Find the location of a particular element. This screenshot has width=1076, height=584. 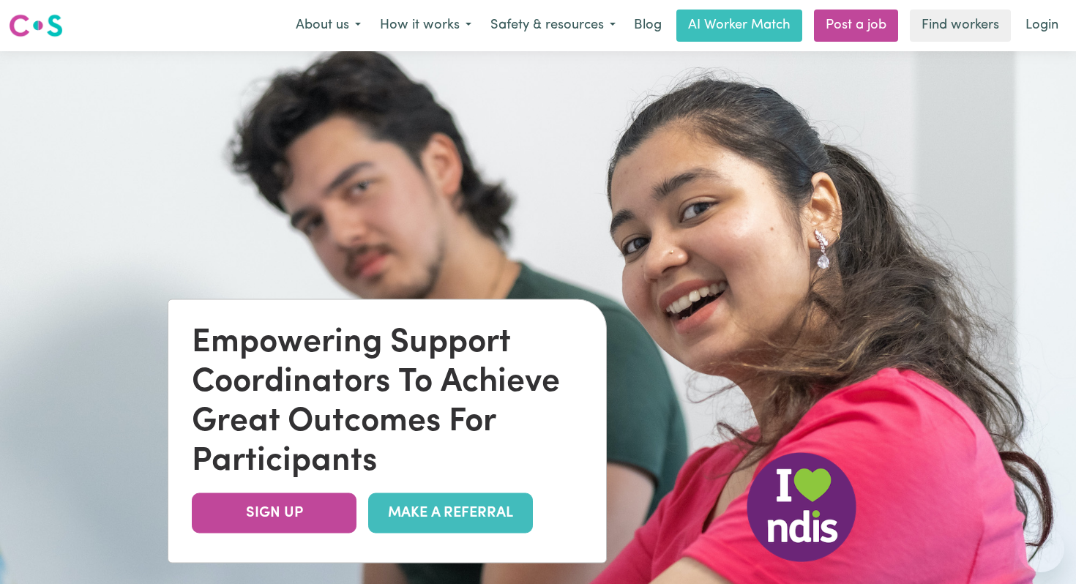

a: MAKE A REFERRAL is located at coordinates (450, 512).